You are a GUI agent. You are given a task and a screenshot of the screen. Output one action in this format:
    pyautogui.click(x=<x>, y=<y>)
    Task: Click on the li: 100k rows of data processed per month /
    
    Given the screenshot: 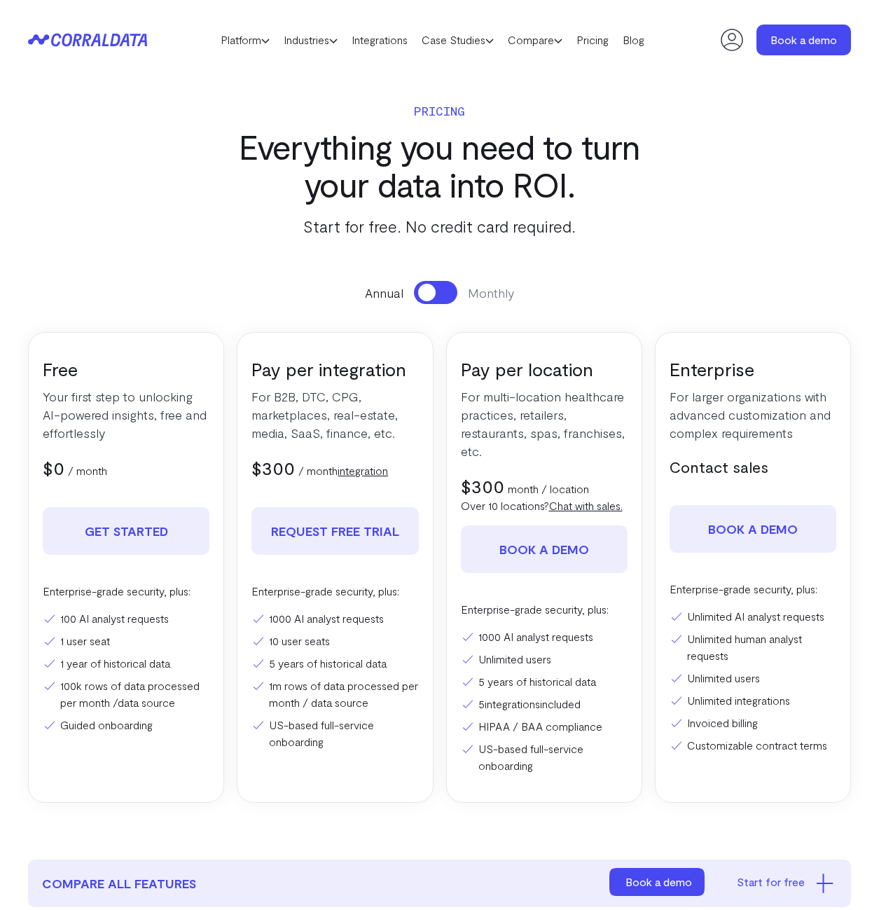 What is the action you would take?
    pyautogui.click(x=126, y=694)
    